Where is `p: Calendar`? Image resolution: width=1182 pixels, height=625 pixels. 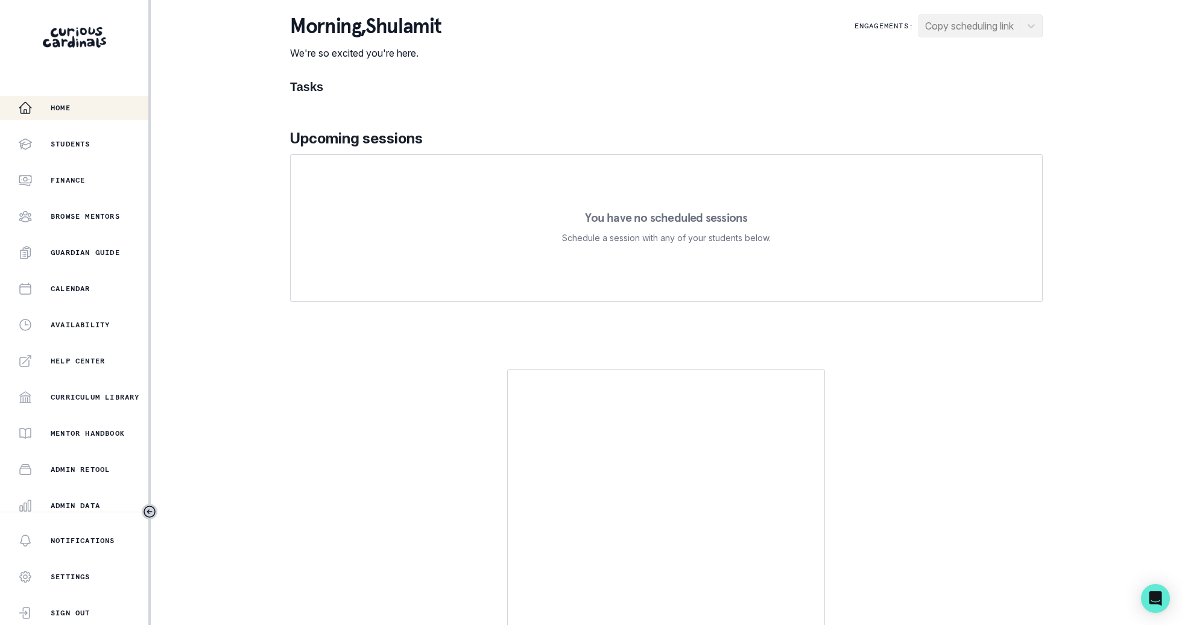 p: Calendar is located at coordinates (71, 289).